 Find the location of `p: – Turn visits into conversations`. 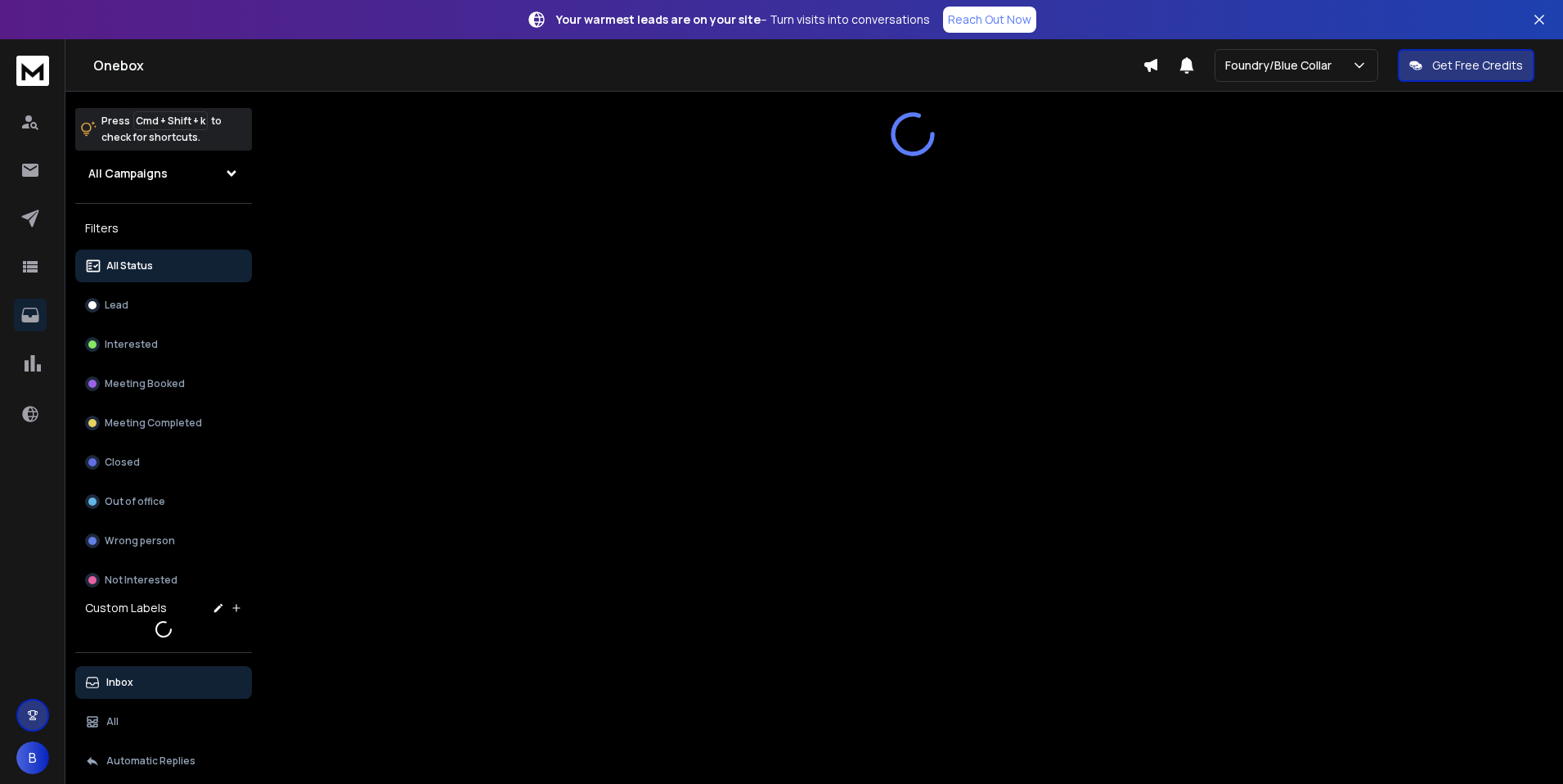

p: – Turn visits into conversations is located at coordinates (743, 20).